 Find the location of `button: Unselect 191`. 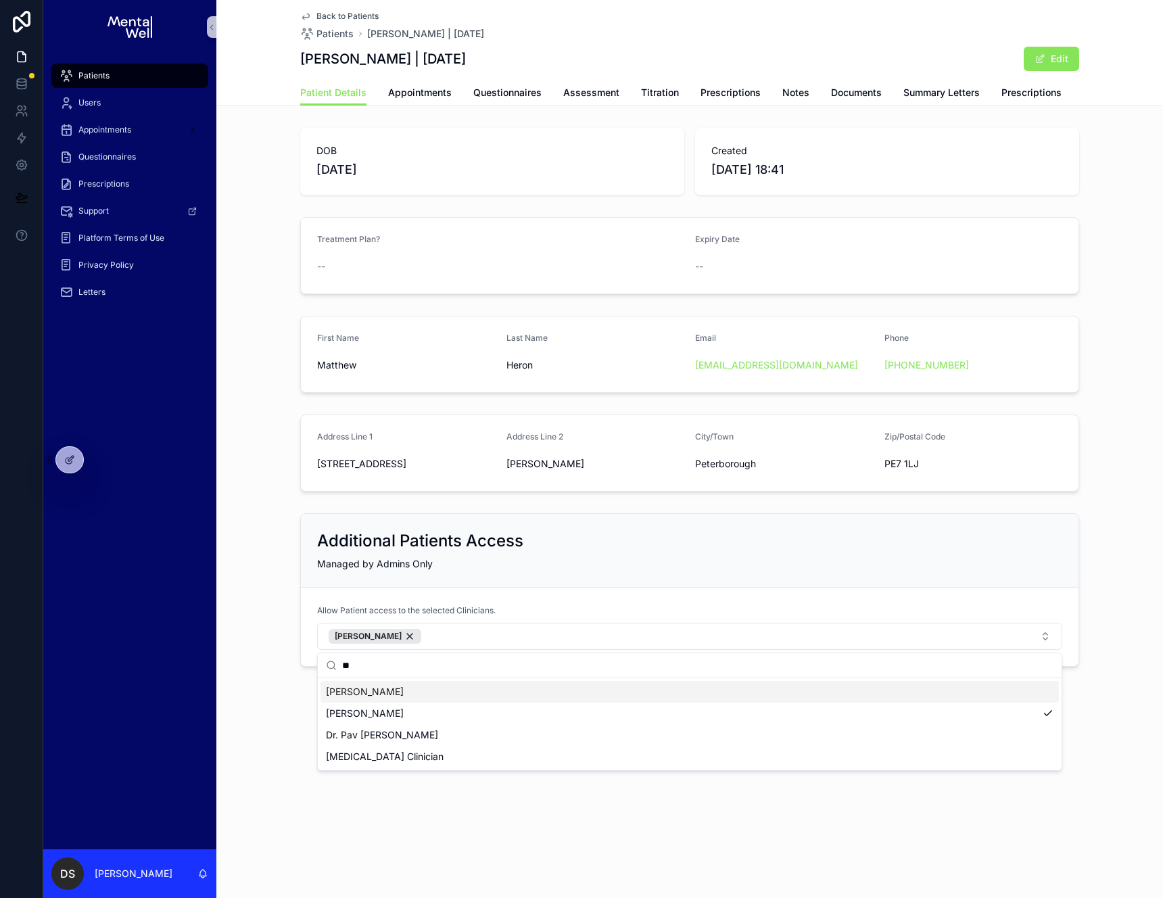

button: Unselect 191 is located at coordinates (375, 636).